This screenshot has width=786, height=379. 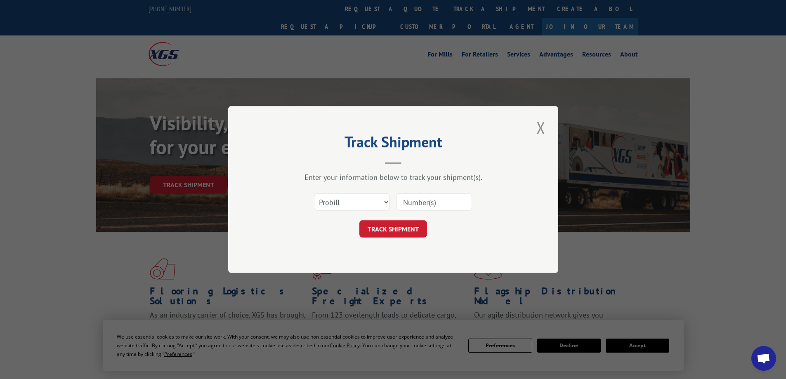 What do you see at coordinates (434, 202) in the screenshot?
I see `input: Number(s)` at bounding box center [434, 202].